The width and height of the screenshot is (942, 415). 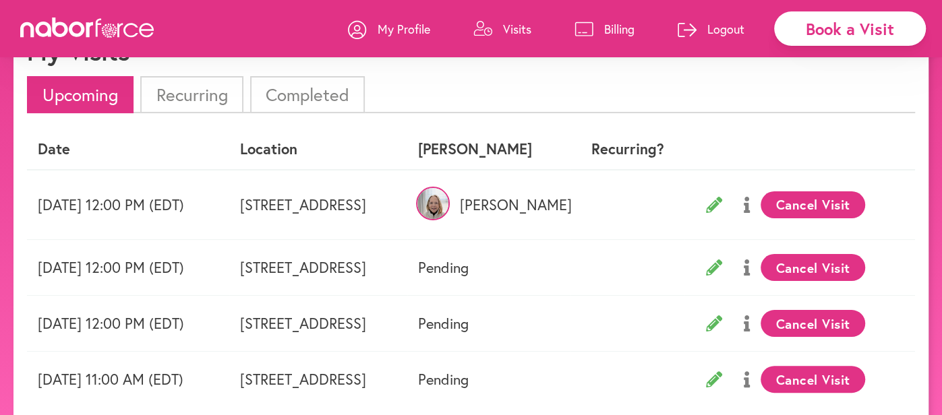 What do you see at coordinates (389, 29) in the screenshot?
I see `a: My Profile` at bounding box center [389, 29].